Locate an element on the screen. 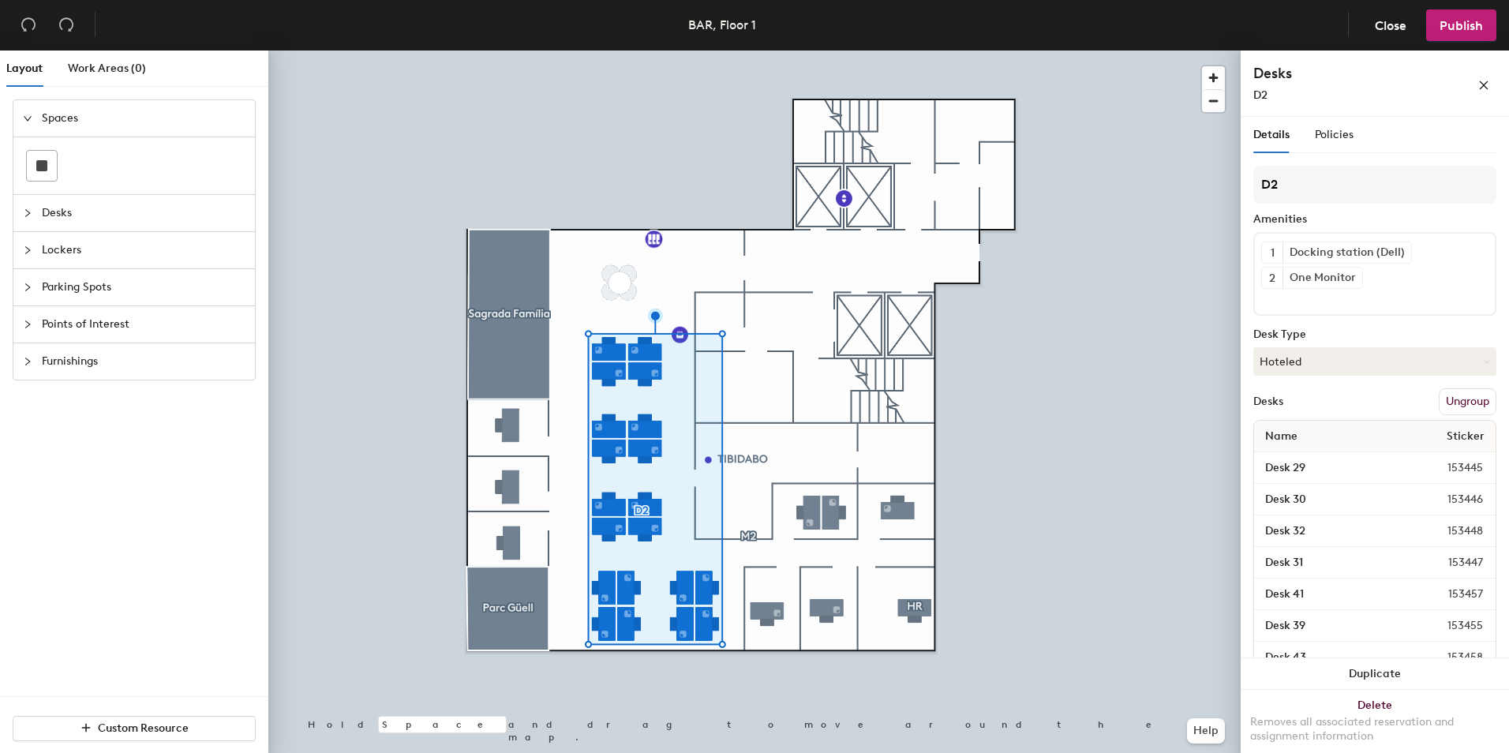 The image size is (1509, 753). span: Furnishings is located at coordinates (144, 361).